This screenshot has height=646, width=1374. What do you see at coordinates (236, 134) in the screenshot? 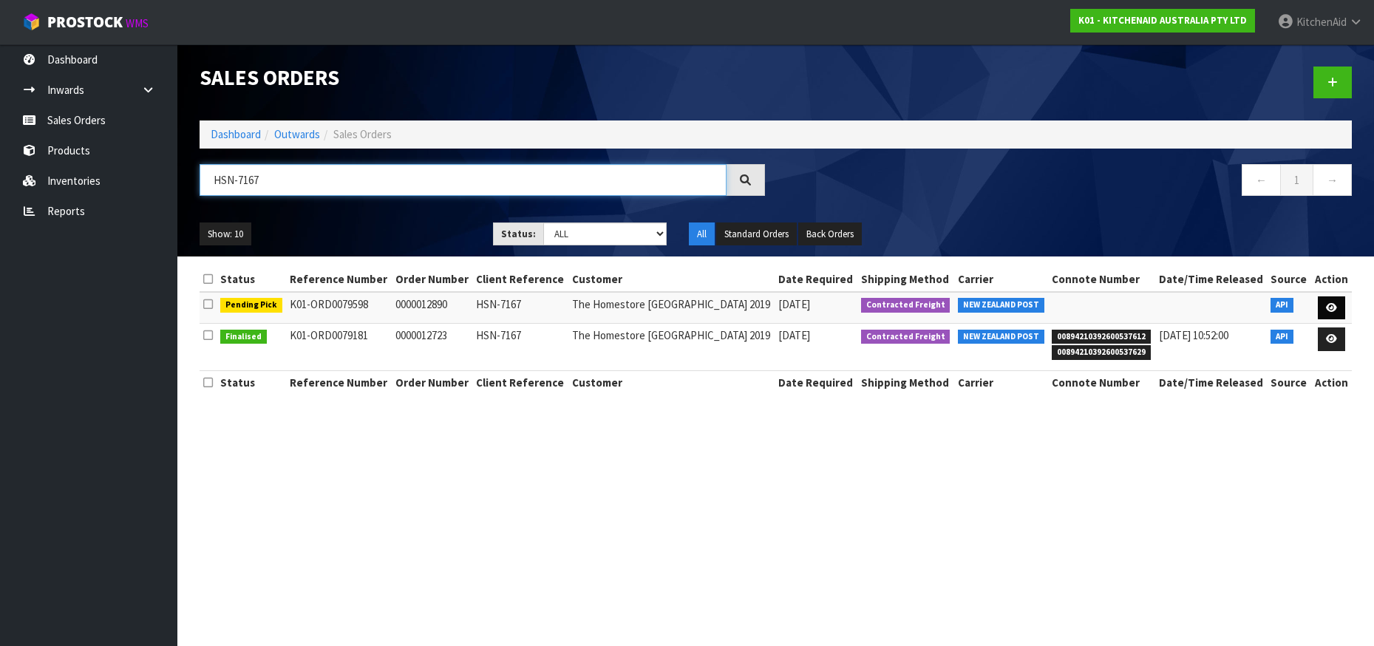
I see `a: Dashboard` at bounding box center [236, 134].